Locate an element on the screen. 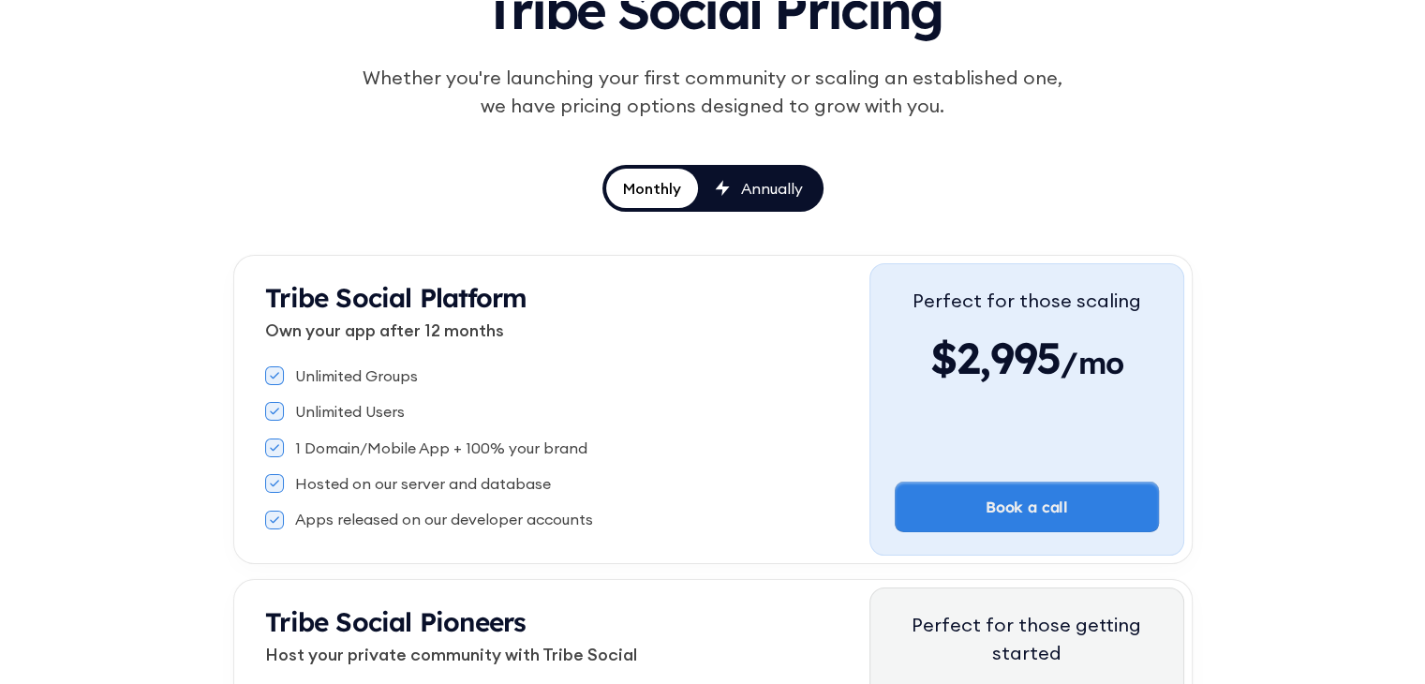  div: Hosted on our server and database is located at coordinates (423, 484).